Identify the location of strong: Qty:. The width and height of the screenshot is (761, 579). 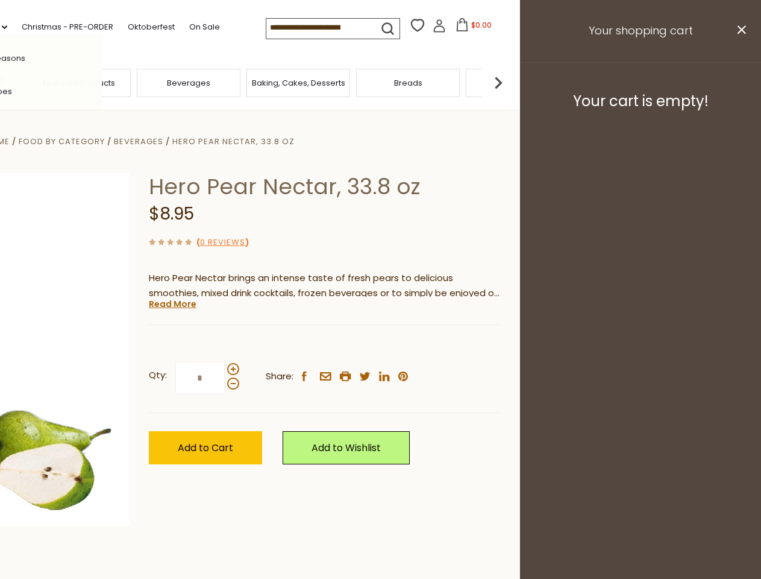
(158, 375).